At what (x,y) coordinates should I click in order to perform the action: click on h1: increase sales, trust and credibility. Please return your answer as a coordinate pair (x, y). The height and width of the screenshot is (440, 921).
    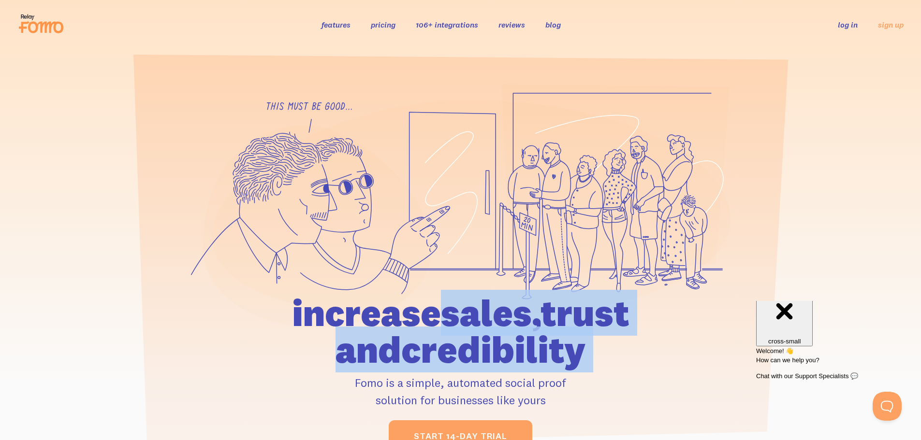
    Looking at the image, I should click on (461, 332).